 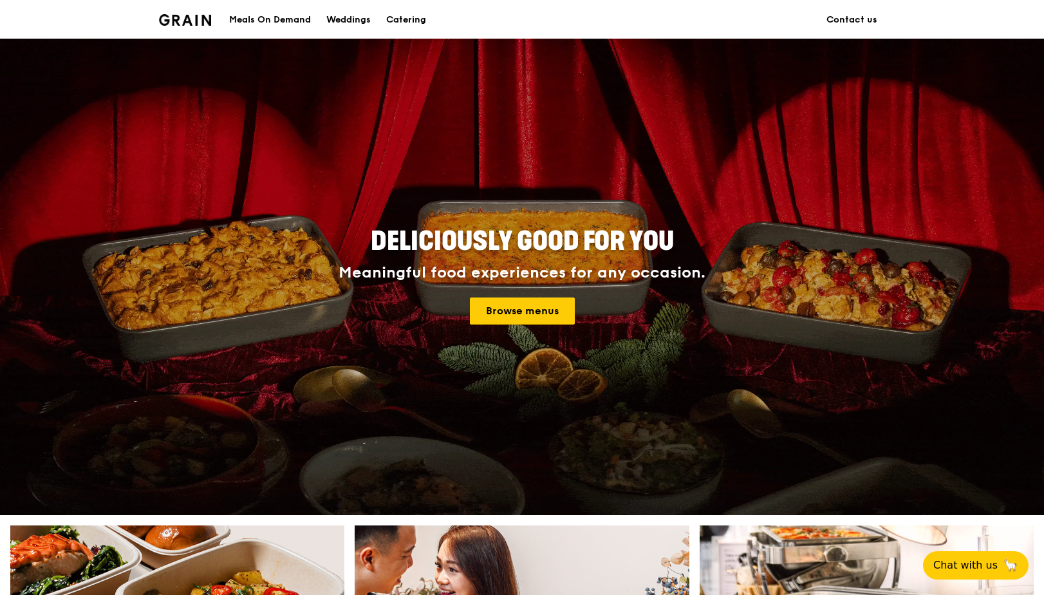 I want to click on div: Weddings, so click(x=348, y=20).